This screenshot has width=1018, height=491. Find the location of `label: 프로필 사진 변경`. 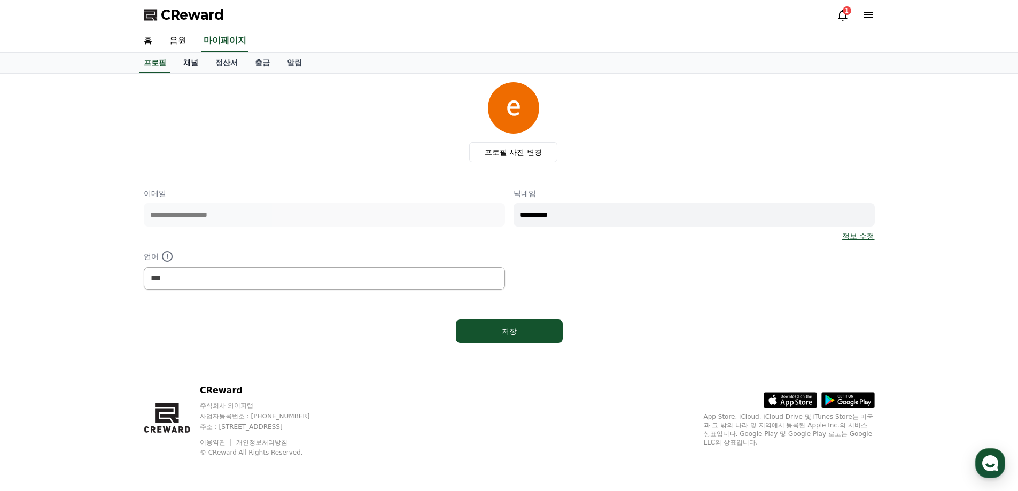

label: 프로필 사진 변경 is located at coordinates (513, 152).